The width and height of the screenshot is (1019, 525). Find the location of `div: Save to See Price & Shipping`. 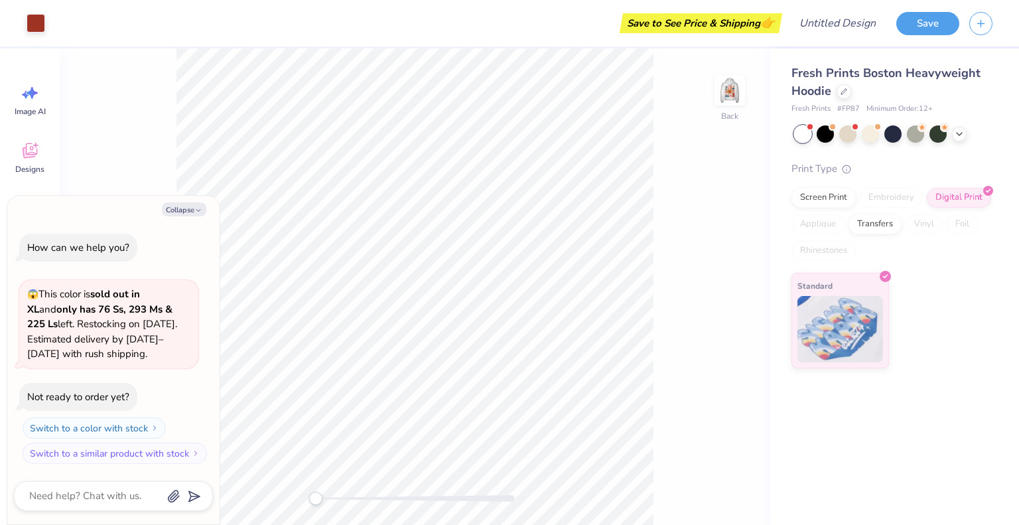

div: Save to See Price & Shipping is located at coordinates (701, 23).